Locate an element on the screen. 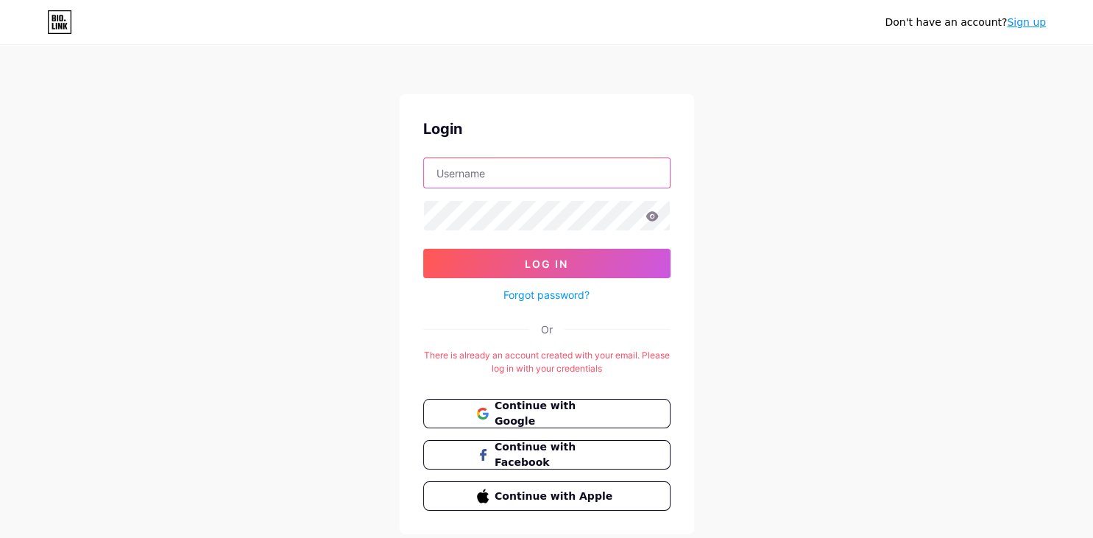 This screenshot has width=1093, height=538. div: Login is located at coordinates (547, 129).